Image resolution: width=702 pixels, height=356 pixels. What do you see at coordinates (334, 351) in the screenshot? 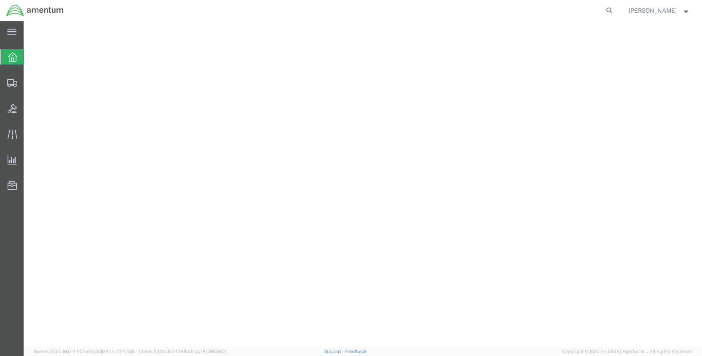
I see `a: Support` at bounding box center [334, 351].